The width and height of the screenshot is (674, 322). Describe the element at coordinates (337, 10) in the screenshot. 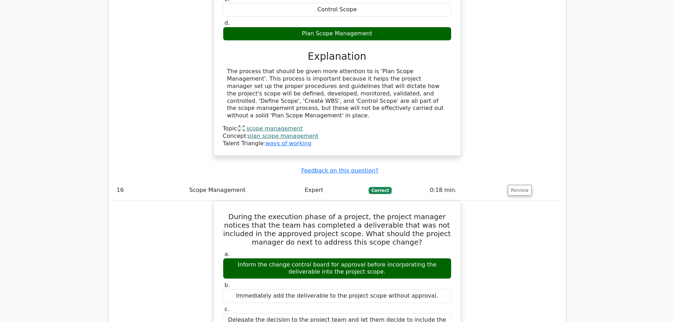

I see `div: Control Scope` at that location.